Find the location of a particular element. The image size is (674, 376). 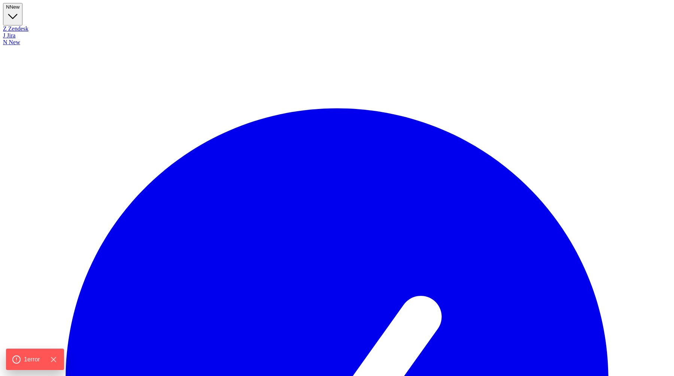

span: New is located at coordinates (15, 7).